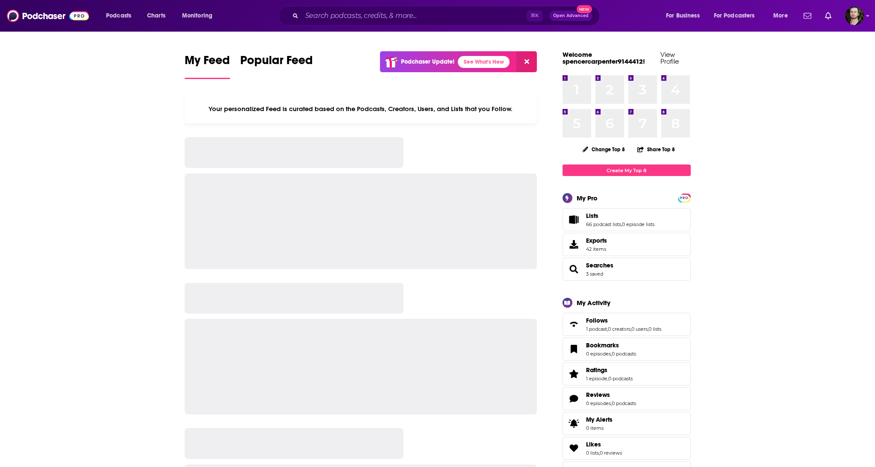  What do you see at coordinates (207, 66) in the screenshot?
I see `a: My Feed` at bounding box center [207, 66].